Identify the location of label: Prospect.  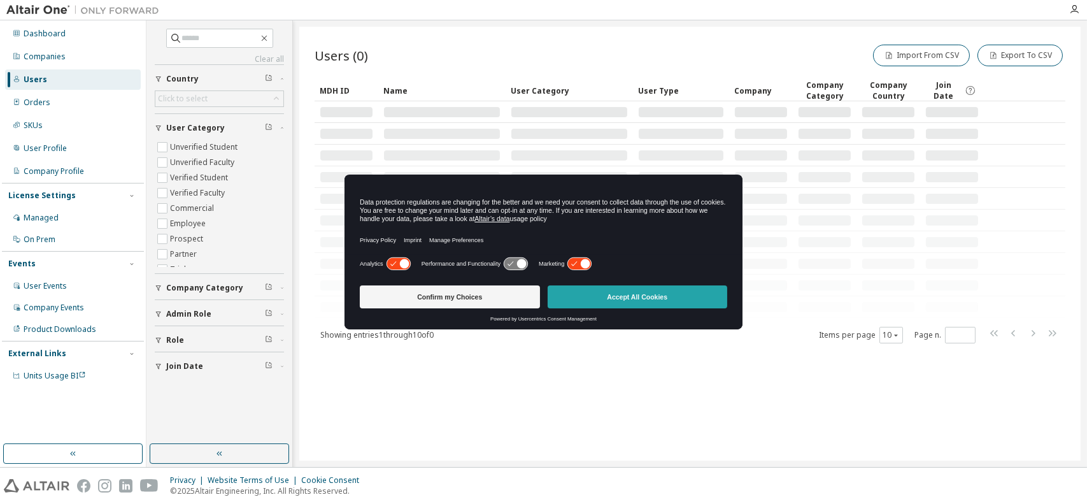
(188, 239).